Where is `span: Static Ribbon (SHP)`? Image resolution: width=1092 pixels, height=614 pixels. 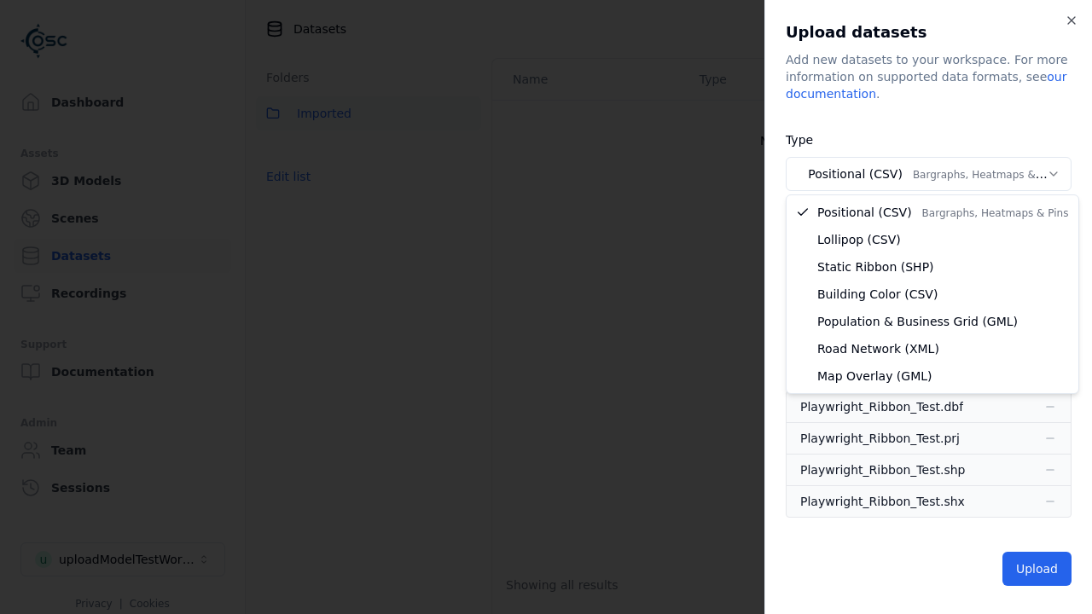 span: Static Ribbon (SHP) is located at coordinates (875, 267).